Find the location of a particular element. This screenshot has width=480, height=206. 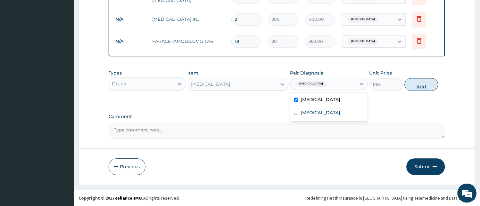

textarea: Type your message and hit 'Enter' is located at coordinates (62, 149).